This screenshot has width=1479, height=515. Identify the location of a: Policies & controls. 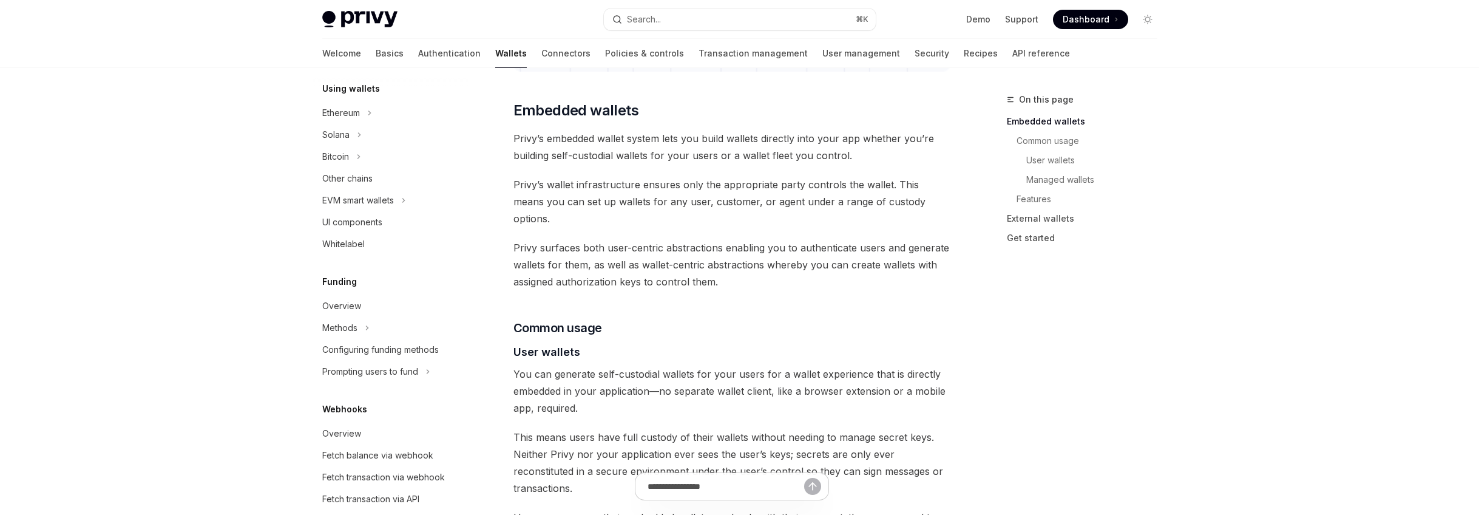
(645, 53).